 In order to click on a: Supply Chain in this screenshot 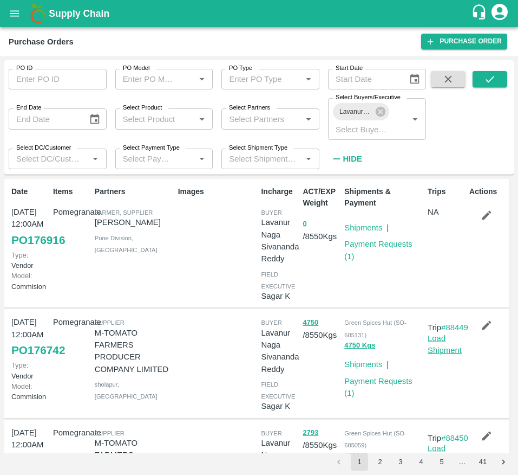, I will do `click(260, 14)`.